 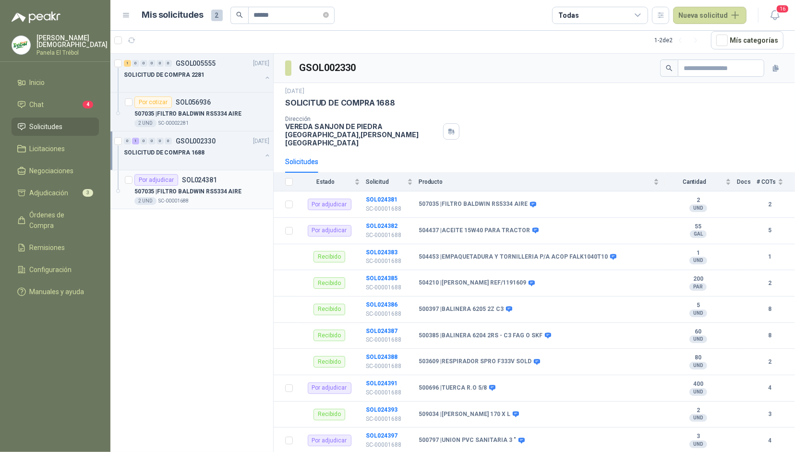 I want to click on div: Solicitudes, so click(x=301, y=162).